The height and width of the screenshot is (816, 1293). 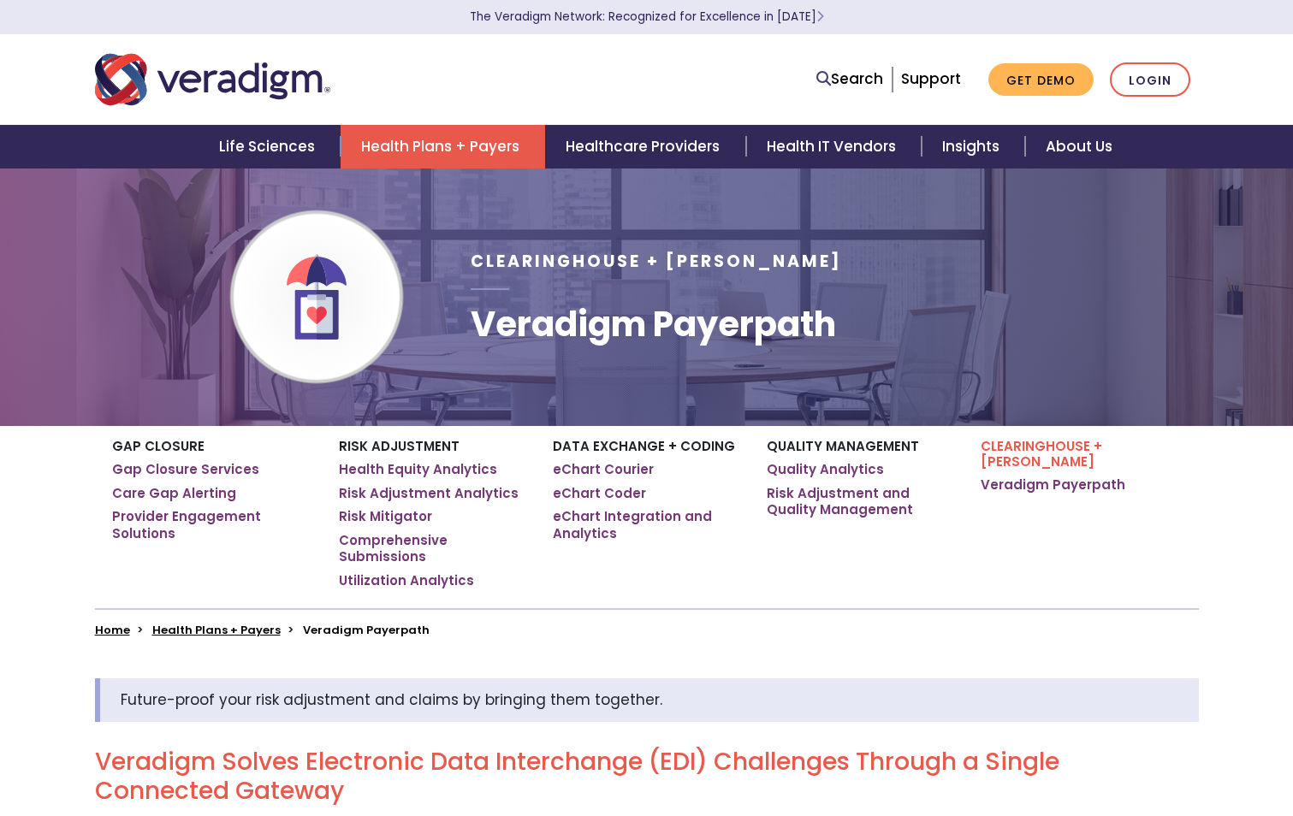 What do you see at coordinates (212, 80) in the screenshot?
I see `img: Veradigm logo` at bounding box center [212, 80].